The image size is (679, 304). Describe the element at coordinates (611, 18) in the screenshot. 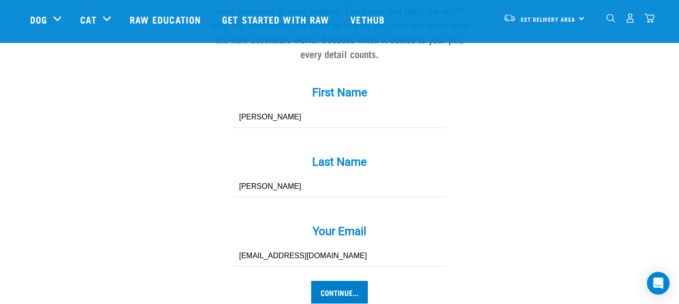

I see `img: home-icon-1@2x.png` at that location.